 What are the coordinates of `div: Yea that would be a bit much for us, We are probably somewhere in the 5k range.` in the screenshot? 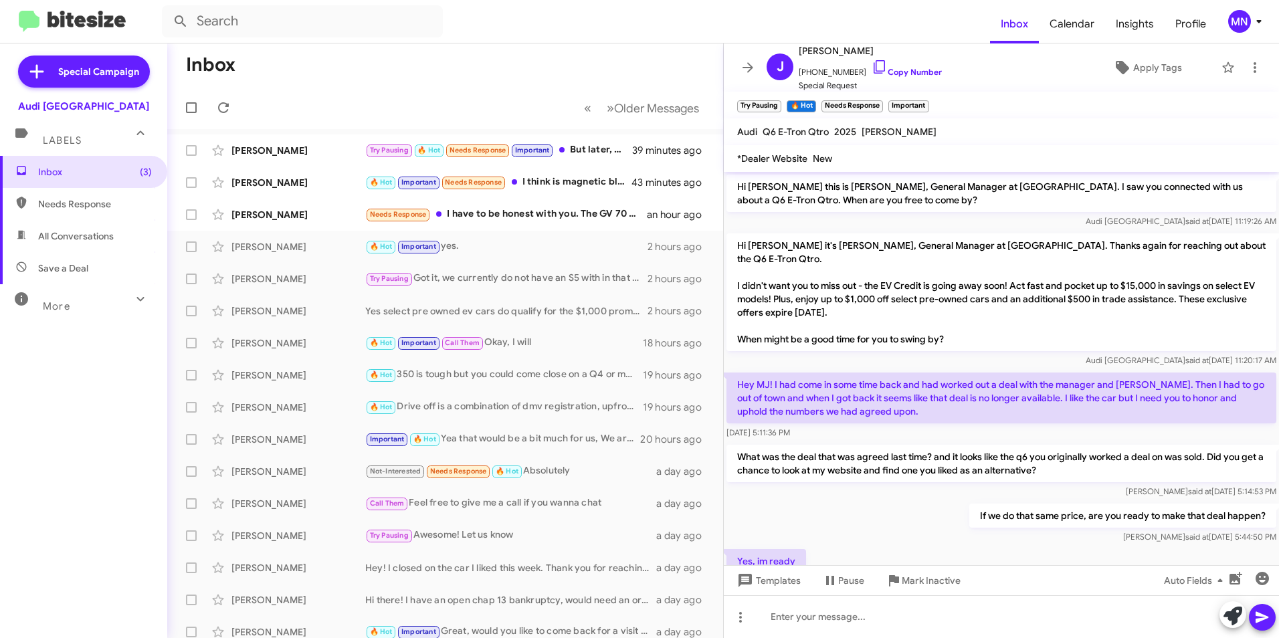 It's located at (503, 439).